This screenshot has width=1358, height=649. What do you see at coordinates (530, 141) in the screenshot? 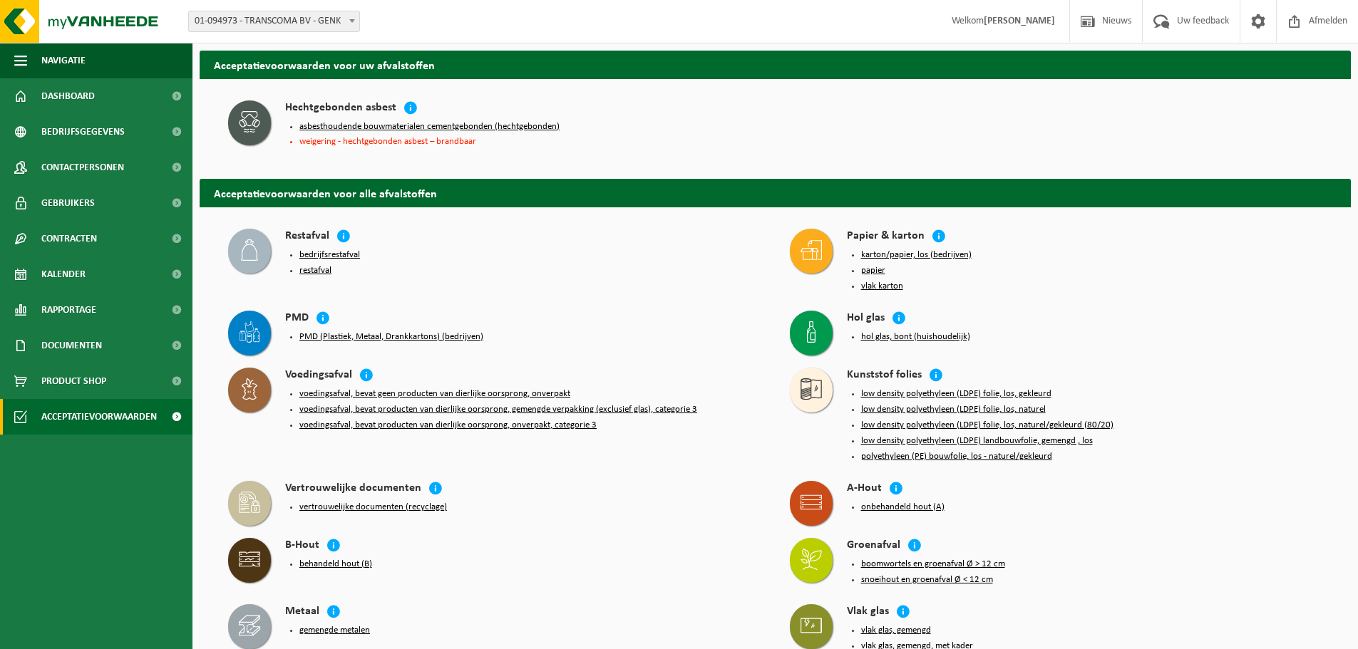
I see `li: weigering - hechtgebonden asbest – brandbaar` at bounding box center [530, 141].